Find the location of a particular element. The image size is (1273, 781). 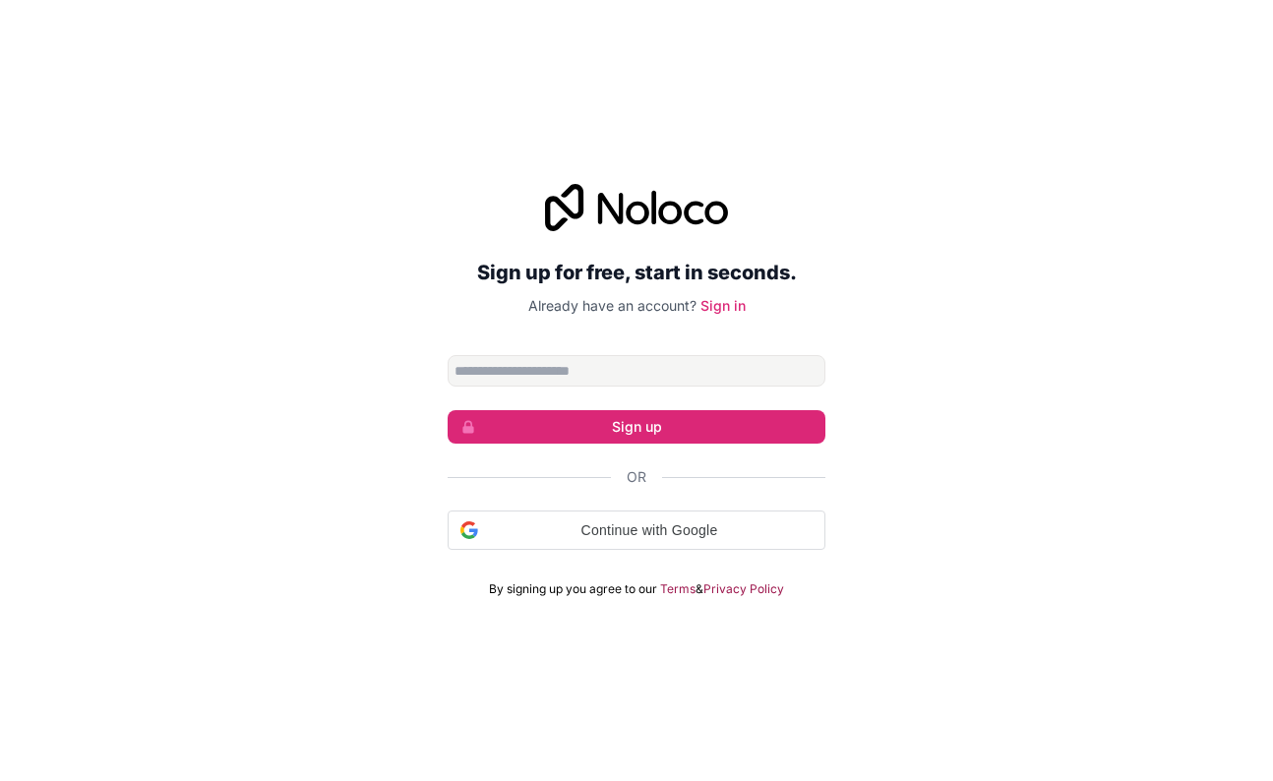

button: Sign up is located at coordinates (636, 427).